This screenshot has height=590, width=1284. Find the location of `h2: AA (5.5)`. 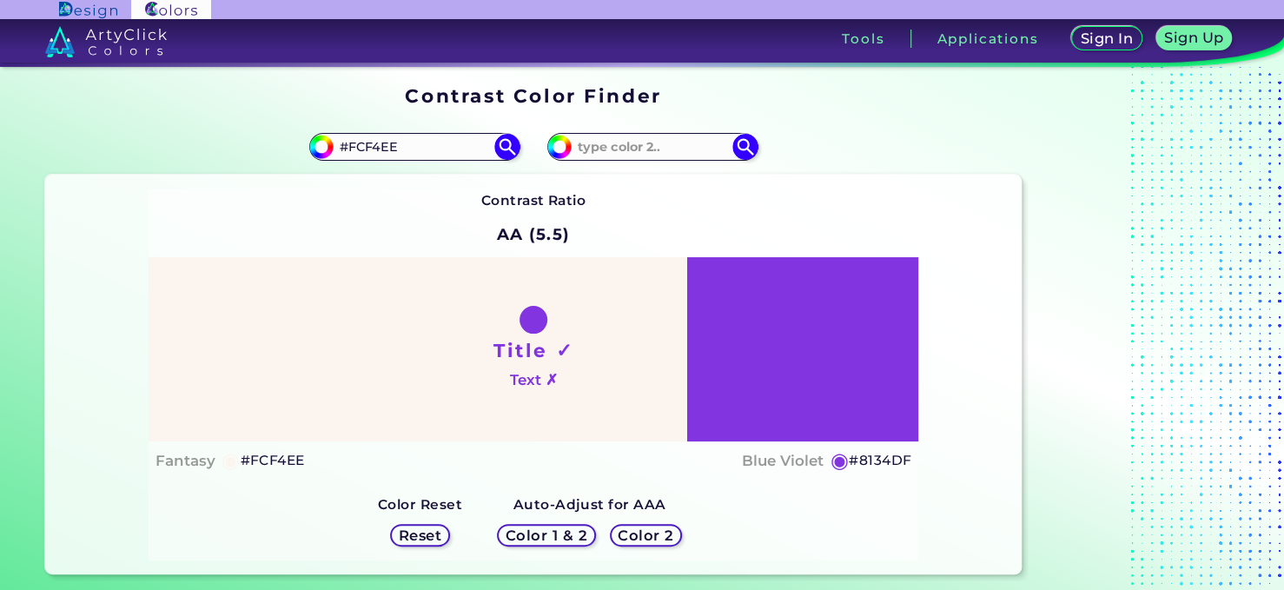

h2: AA (5.5) is located at coordinates (533, 235).